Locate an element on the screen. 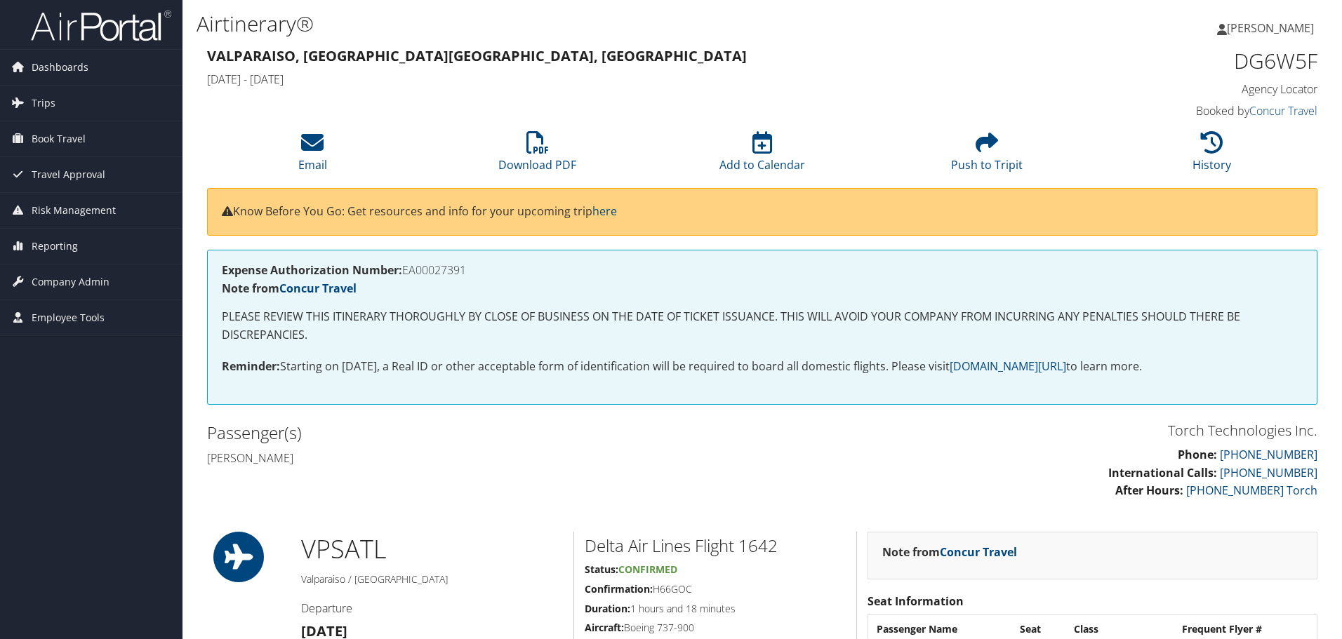  a: Push to Tripit is located at coordinates (987, 156).